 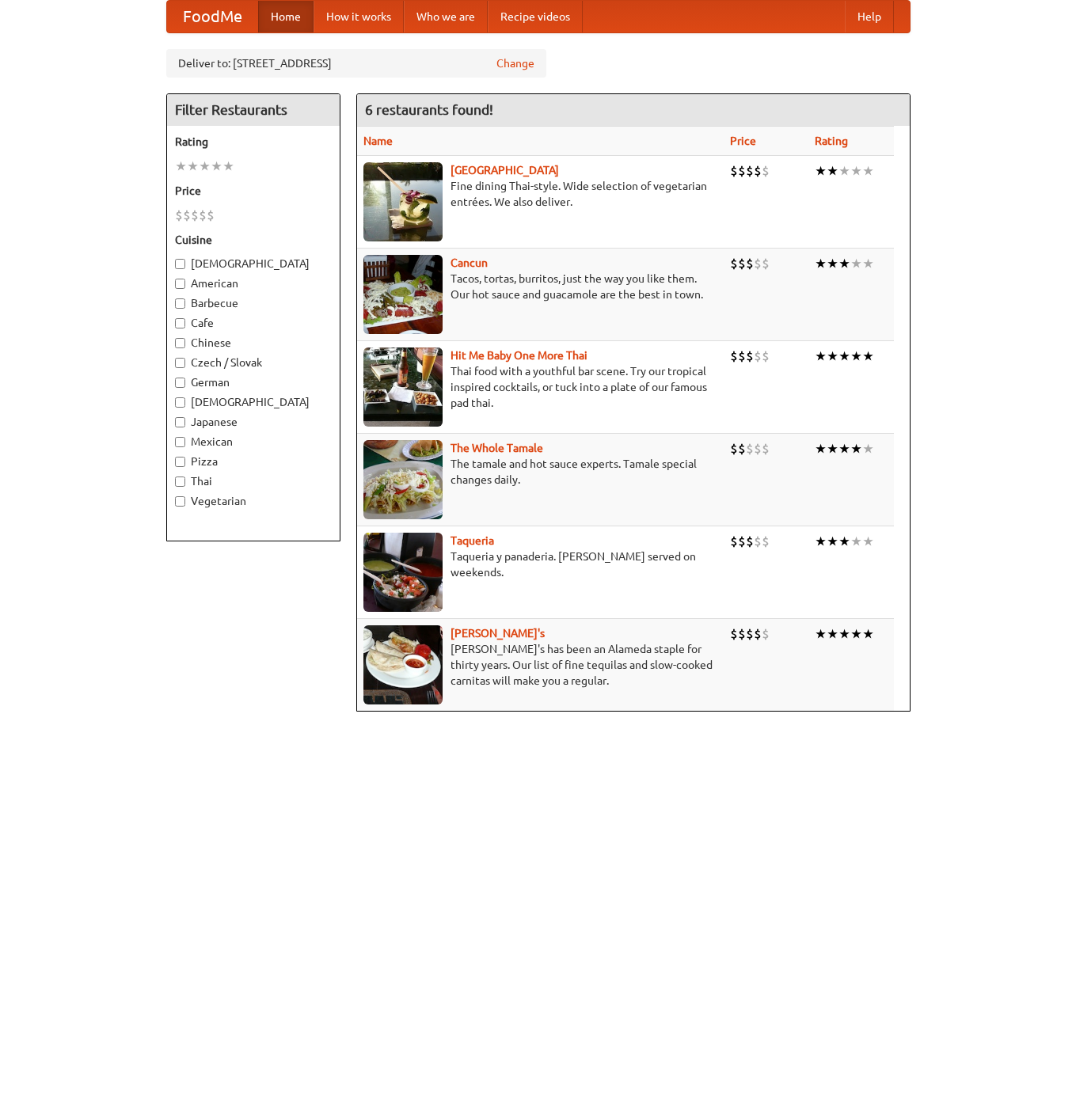 I want to click on label: Cafe, so click(x=253, y=323).